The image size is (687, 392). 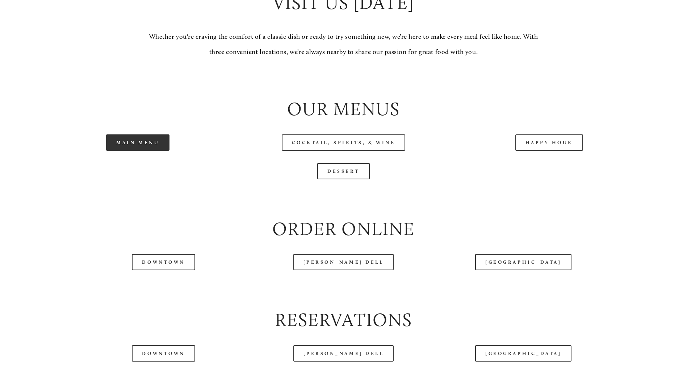 I want to click on a: Cocktail, Spirits, & Wine, so click(x=343, y=142).